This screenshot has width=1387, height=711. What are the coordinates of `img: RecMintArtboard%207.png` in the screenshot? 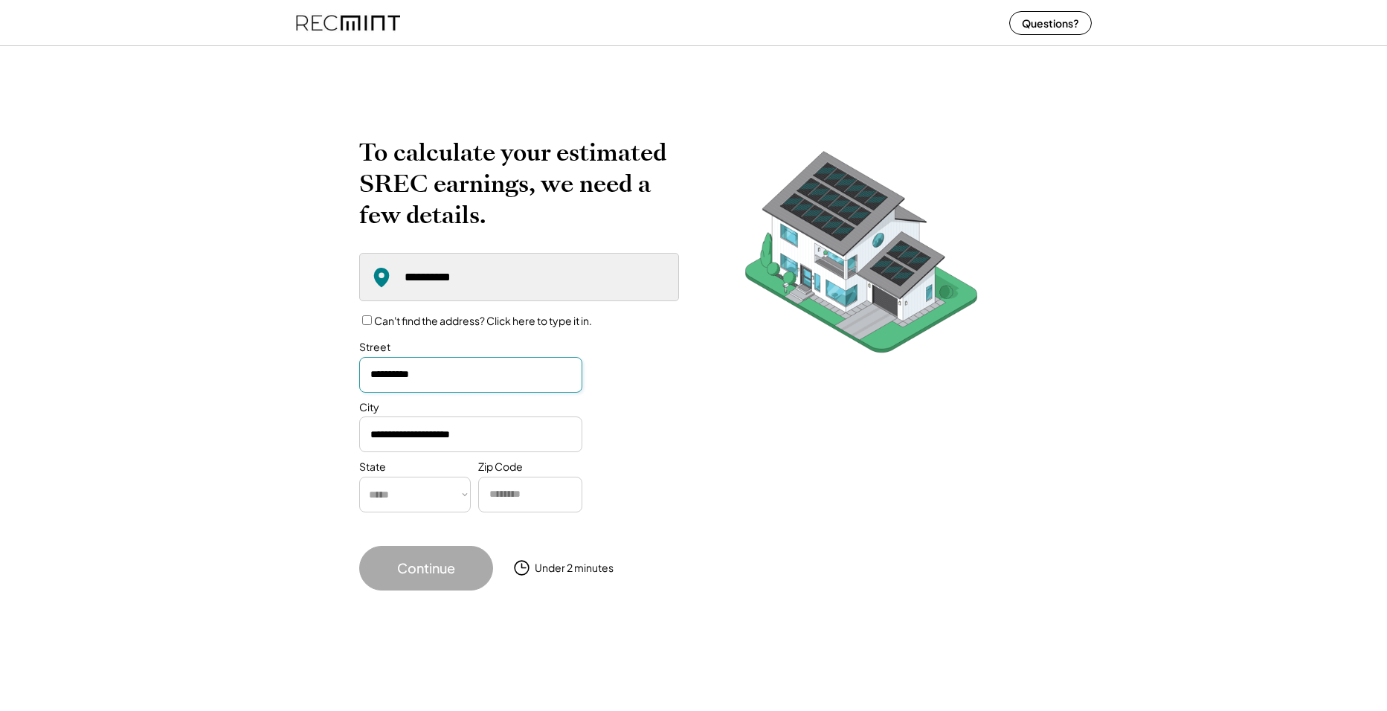 It's located at (861, 256).